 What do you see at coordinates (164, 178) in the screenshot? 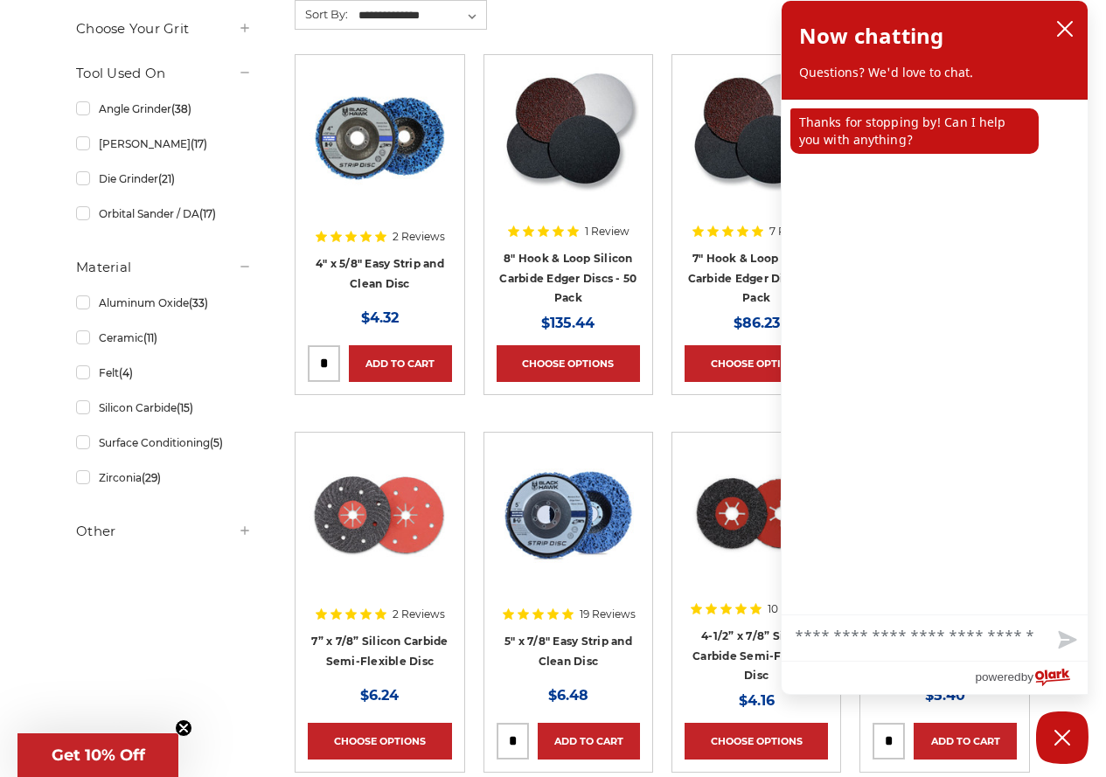
I see `a: Die Grinder` at bounding box center [164, 178].